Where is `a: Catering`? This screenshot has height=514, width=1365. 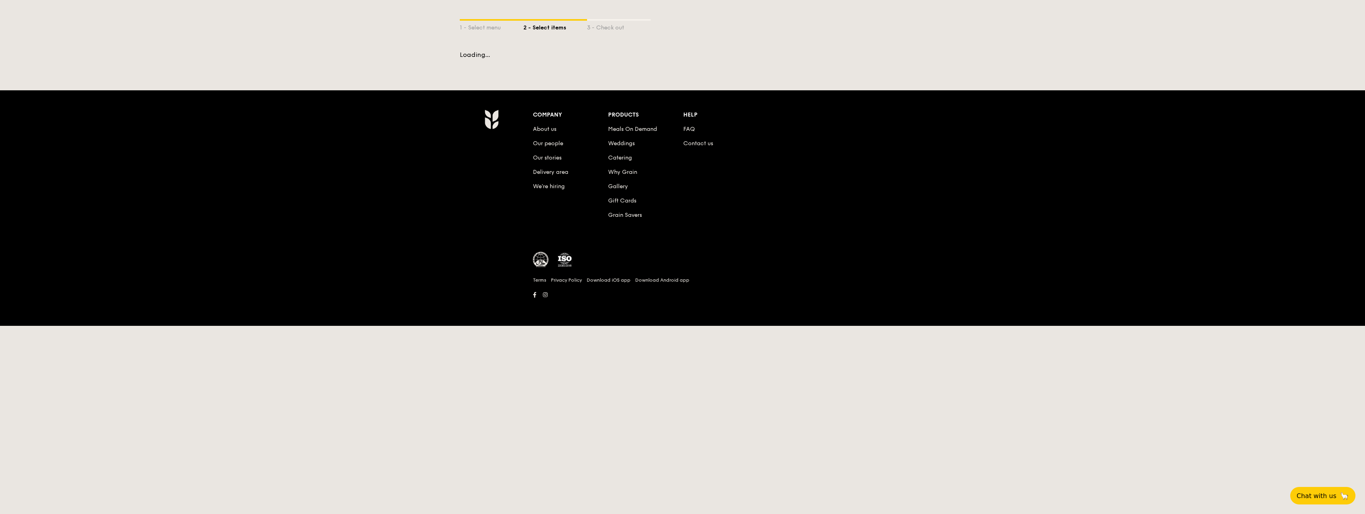
a: Catering is located at coordinates (620, 158).